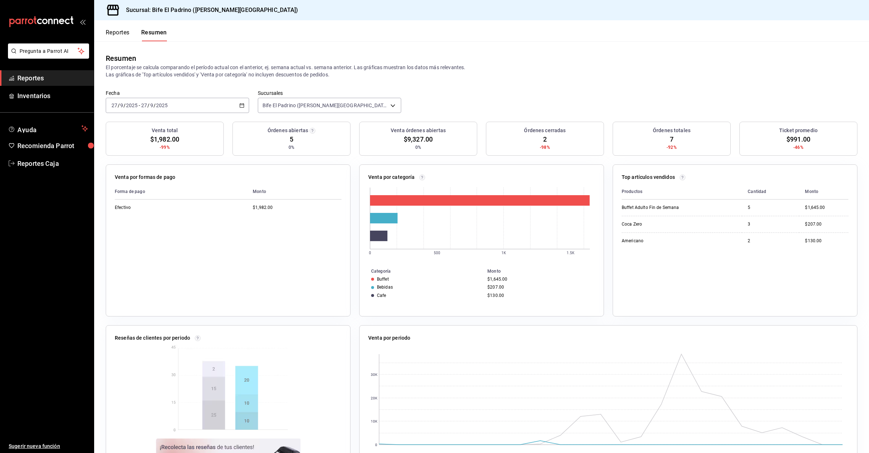  I want to click on text: 1.5K, so click(570, 253).